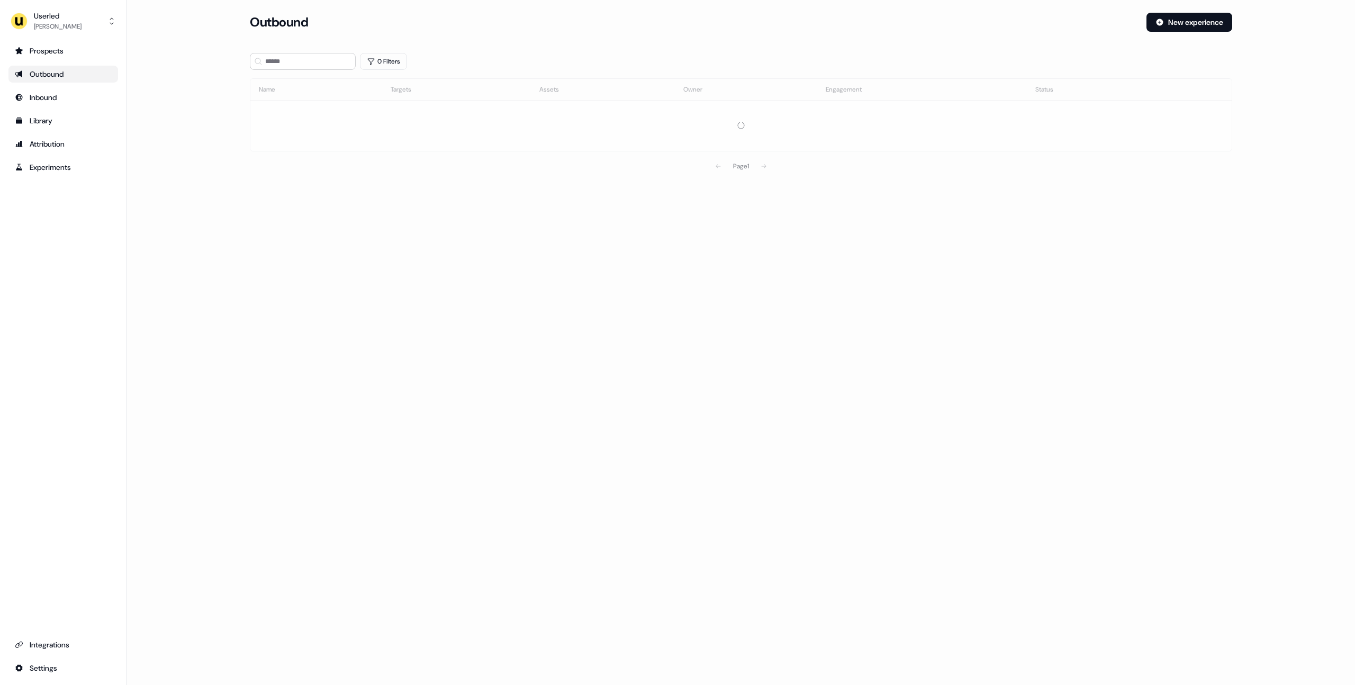  Describe the element at coordinates (63, 121) in the screenshot. I see `div: Library` at that location.